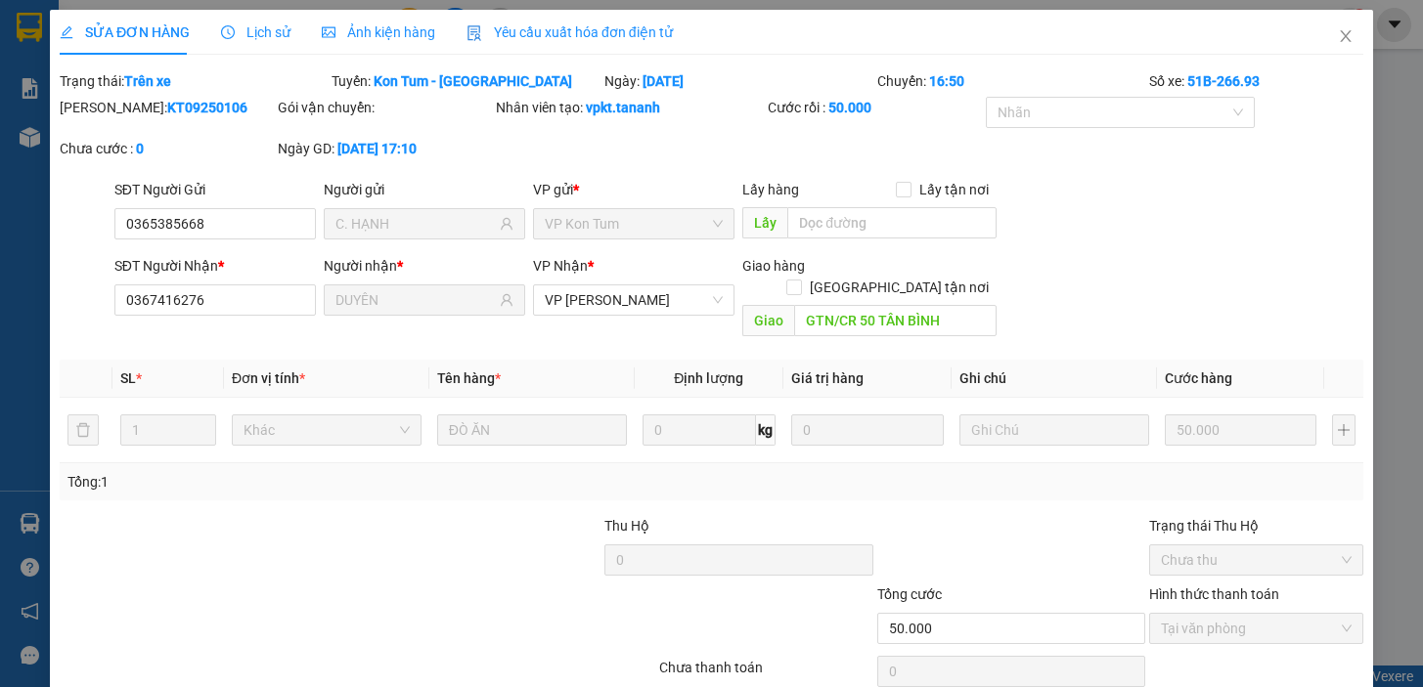  What do you see at coordinates (384, 149) in the screenshot?
I see `div: Ngày GD:` at bounding box center [384, 149].